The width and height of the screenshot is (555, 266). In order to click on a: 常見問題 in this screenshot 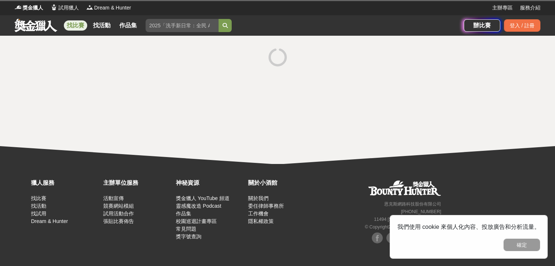, I will do `click(186, 229)`.